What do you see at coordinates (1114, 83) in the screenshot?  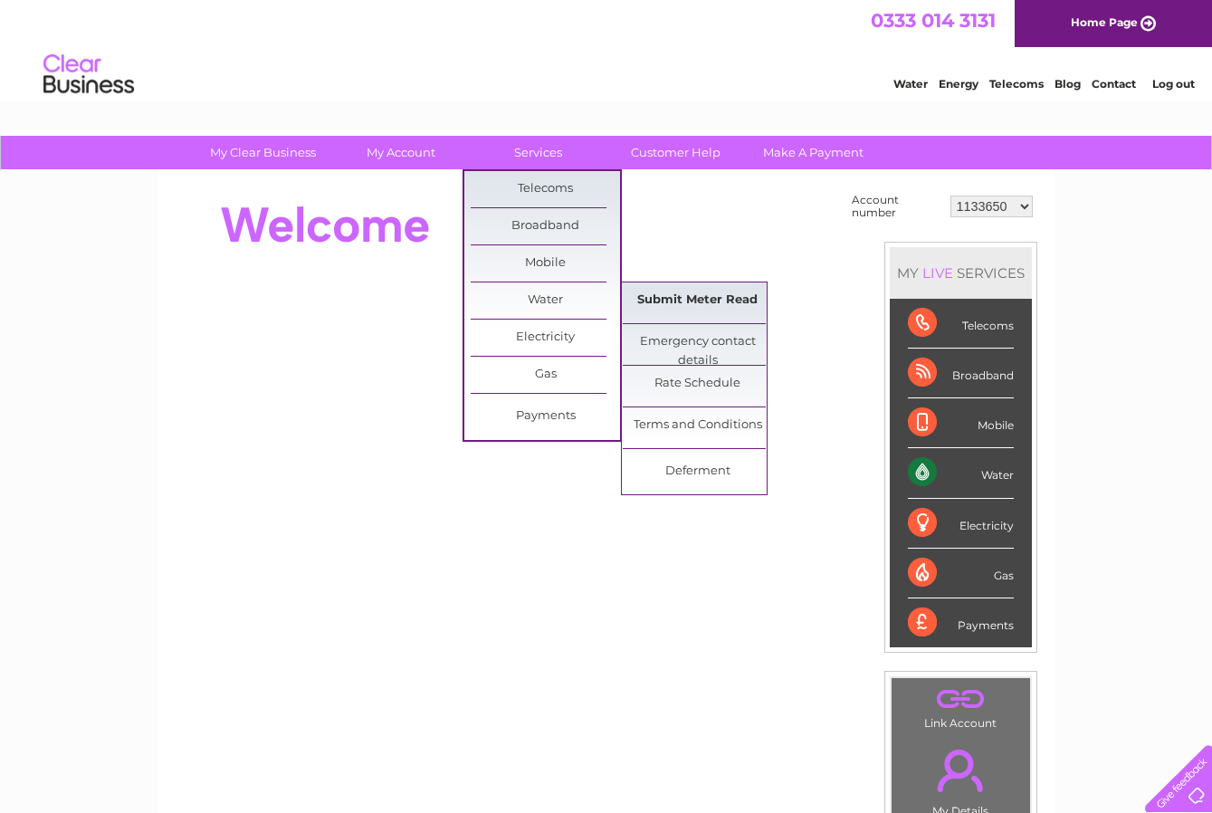 I see `a: Contact` at bounding box center [1114, 83].